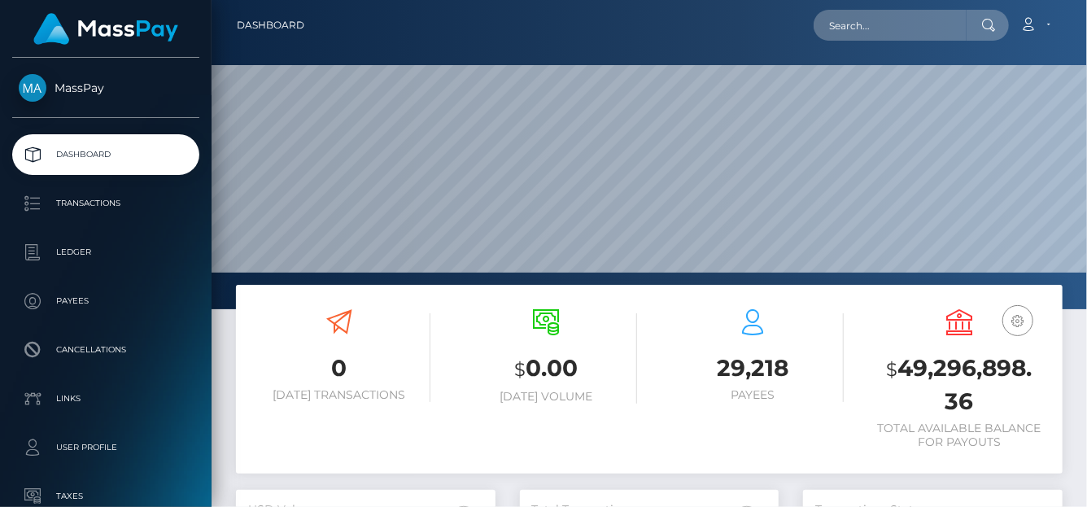 The width and height of the screenshot is (1087, 507). I want to click on a: Transactions, so click(106, 203).